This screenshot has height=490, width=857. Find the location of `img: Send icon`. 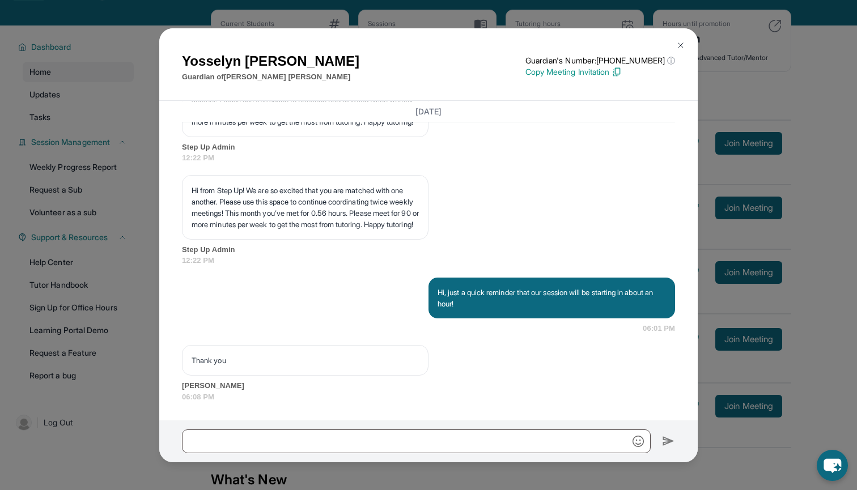

img: Send icon is located at coordinates (668, 442).